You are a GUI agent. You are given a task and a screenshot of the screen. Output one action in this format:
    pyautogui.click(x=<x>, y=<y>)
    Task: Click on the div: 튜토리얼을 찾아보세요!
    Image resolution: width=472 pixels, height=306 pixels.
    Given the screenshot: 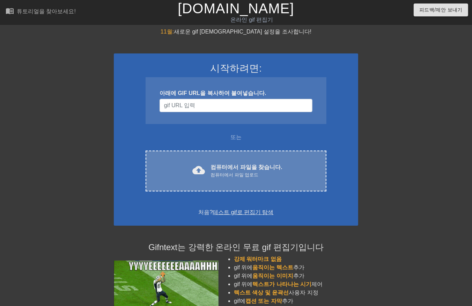 What is the action you would take?
    pyautogui.click(x=46, y=11)
    